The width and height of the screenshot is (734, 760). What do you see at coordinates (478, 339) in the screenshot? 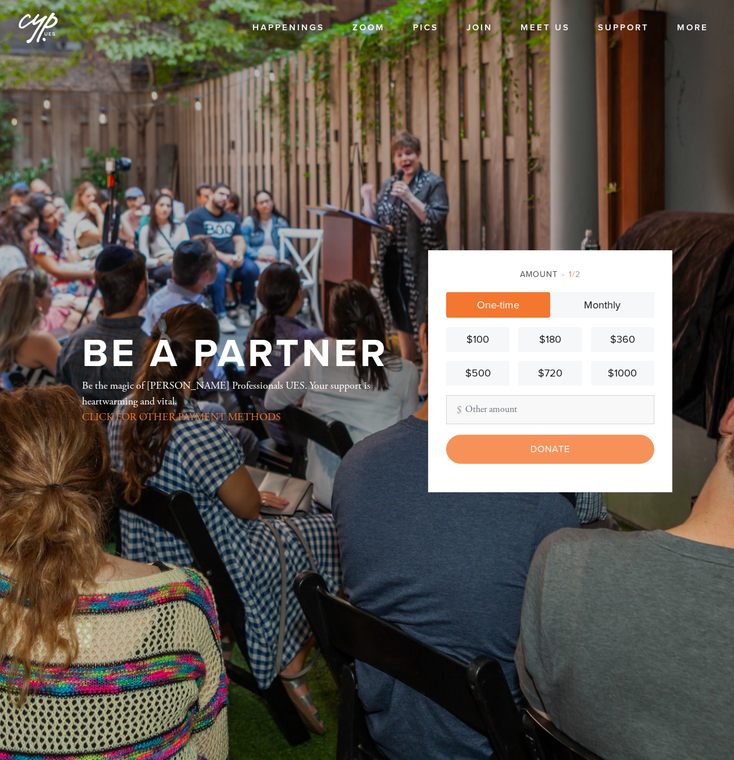
I see `a: $100` at bounding box center [478, 339].